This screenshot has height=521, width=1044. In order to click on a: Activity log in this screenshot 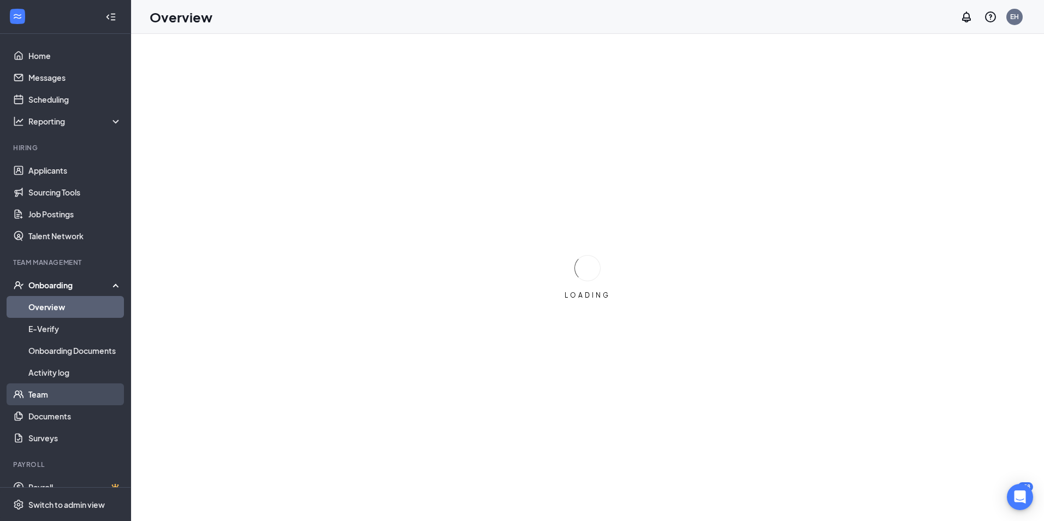, I will do `click(75, 372)`.